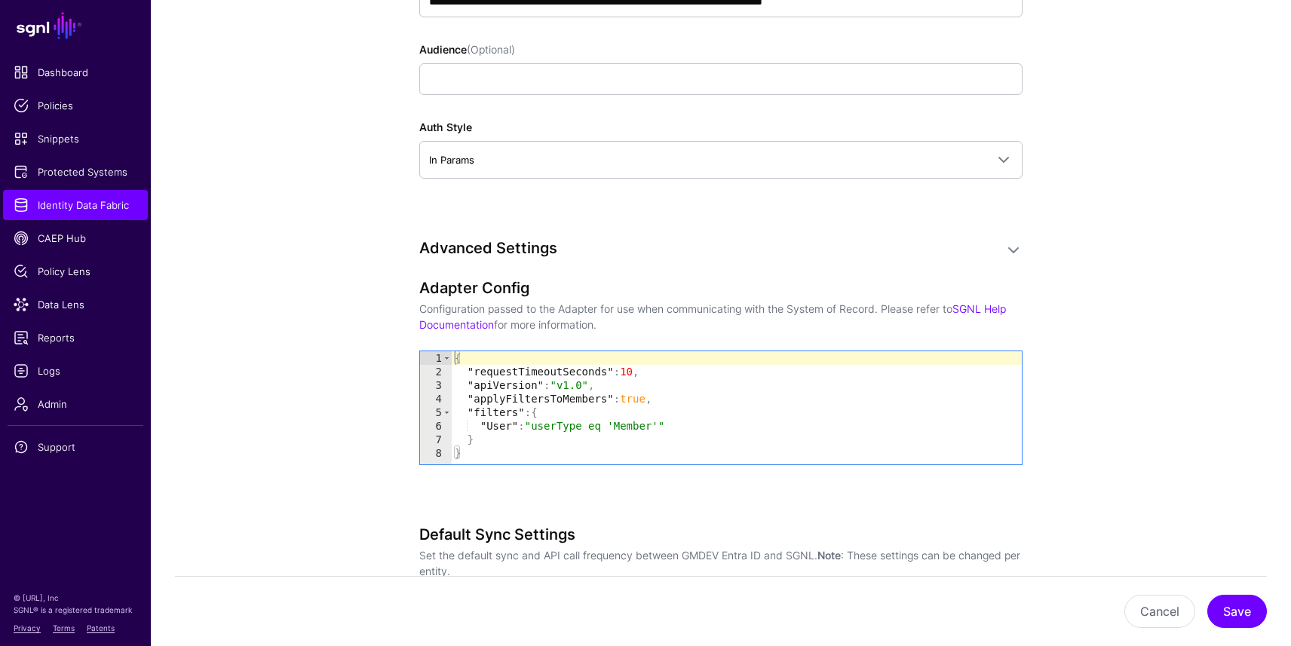 Image resolution: width=1291 pixels, height=646 pixels. Describe the element at coordinates (721, 317) in the screenshot. I see `p: Configuration passed to the Adapter for use when communicating with the System of Record. Please ...` at that location.